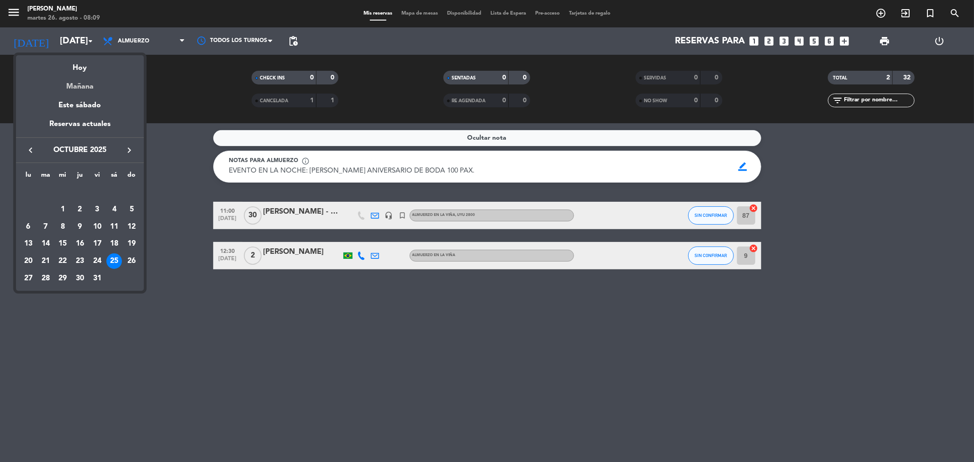  Describe the element at coordinates (80, 193) in the screenshot. I see `td: OCT.` at that location.